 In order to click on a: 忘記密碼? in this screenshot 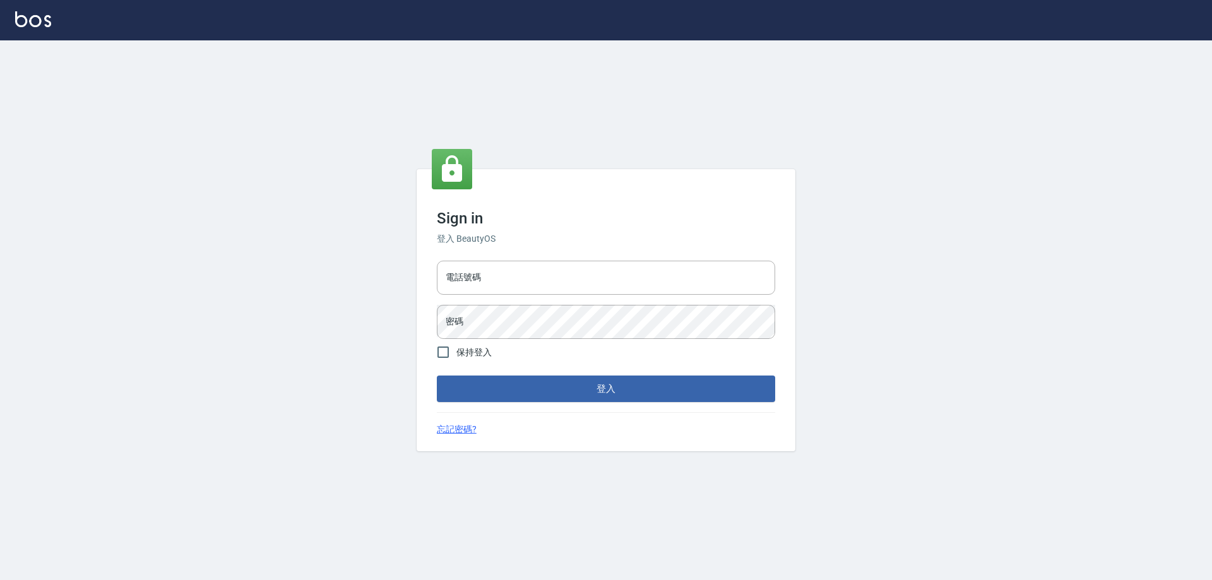, I will do `click(456, 429)`.